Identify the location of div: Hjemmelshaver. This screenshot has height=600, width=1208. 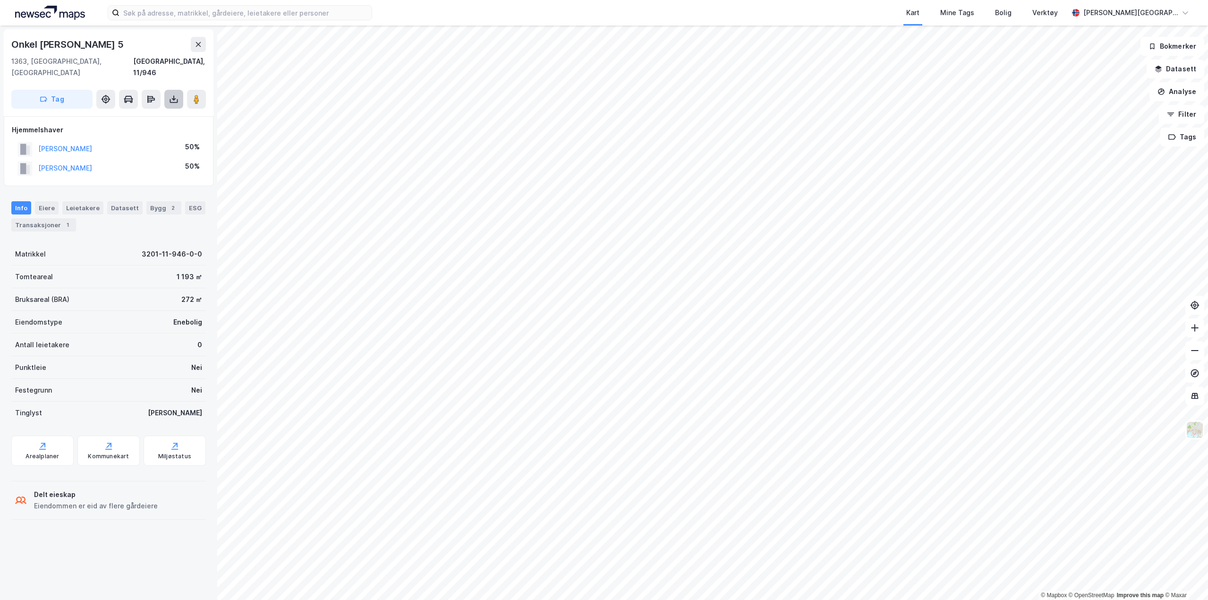
(109, 130).